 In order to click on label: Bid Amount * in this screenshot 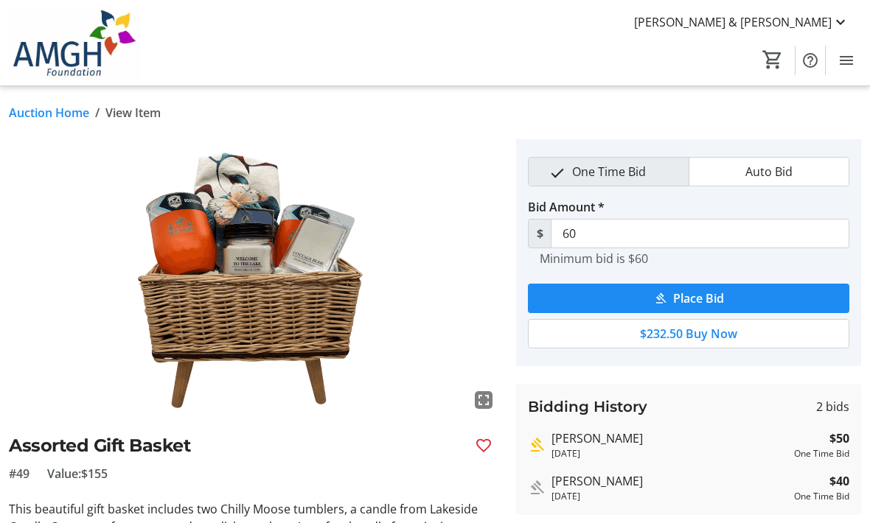, I will do `click(566, 207)`.